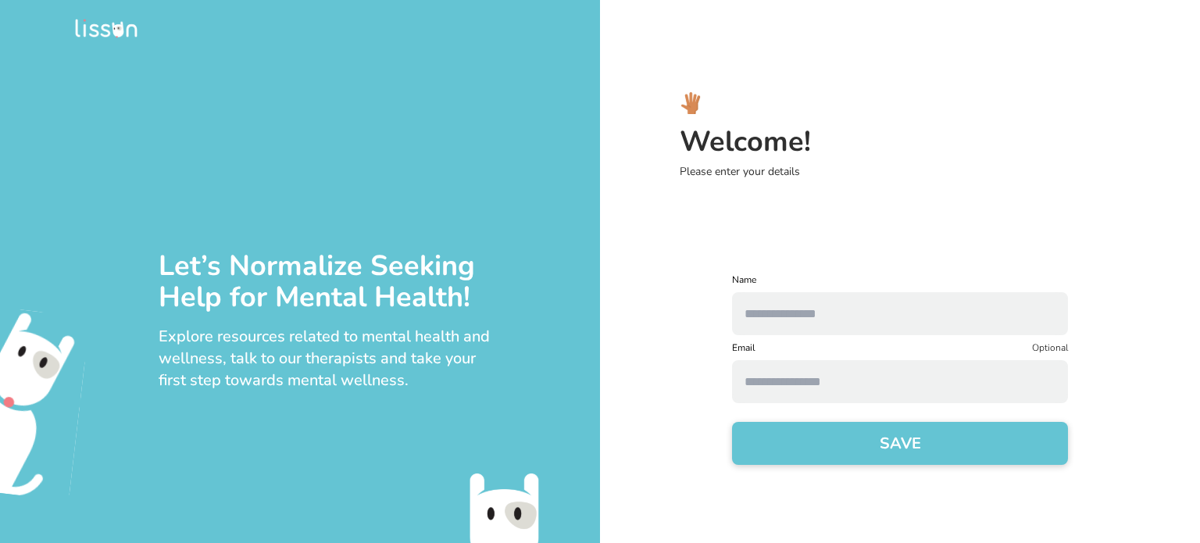 The image size is (1200, 543). I want to click on label: Email, so click(743, 348).